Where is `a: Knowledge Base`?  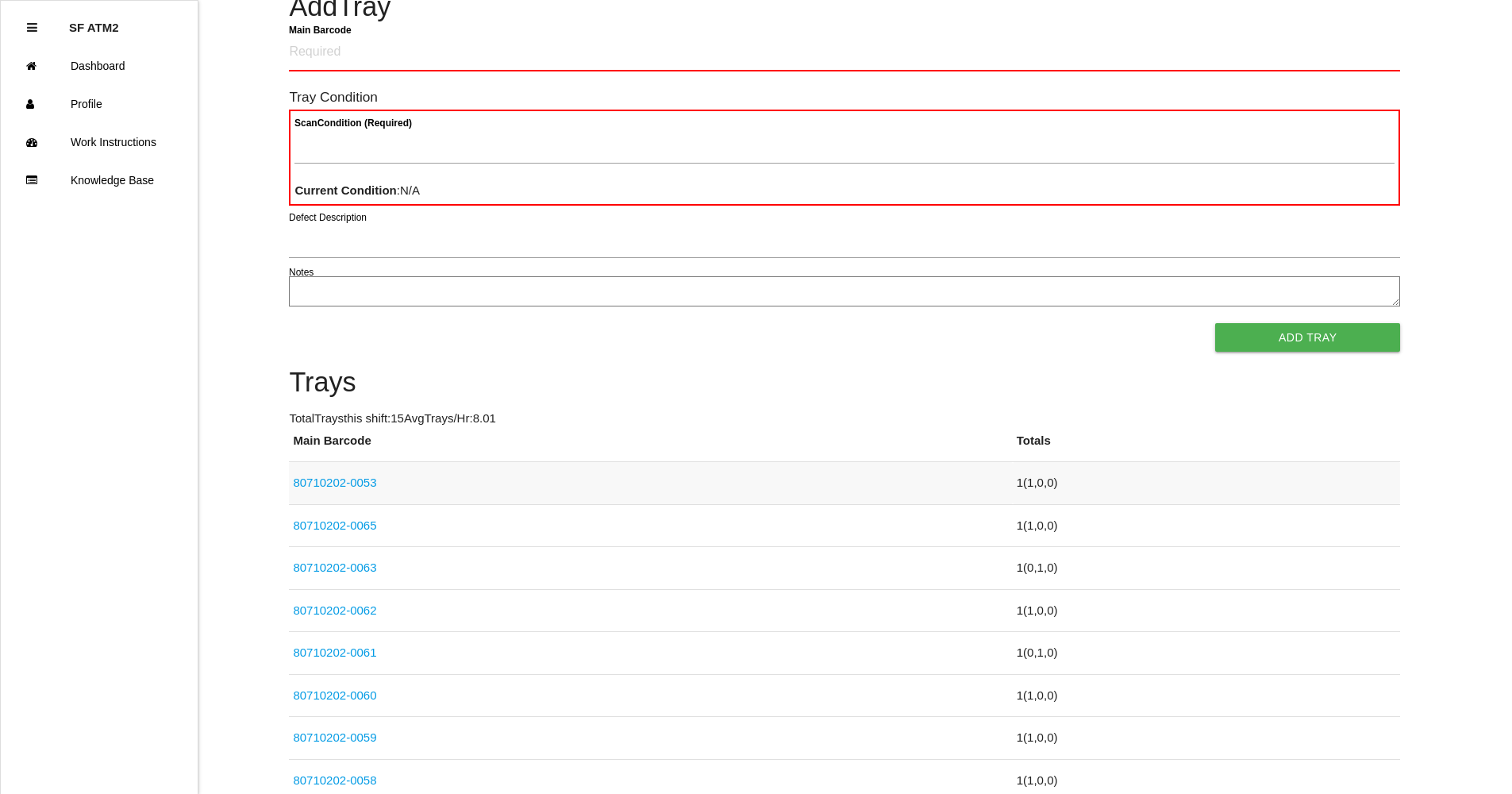
a: Knowledge Base is located at coordinates (99, 180).